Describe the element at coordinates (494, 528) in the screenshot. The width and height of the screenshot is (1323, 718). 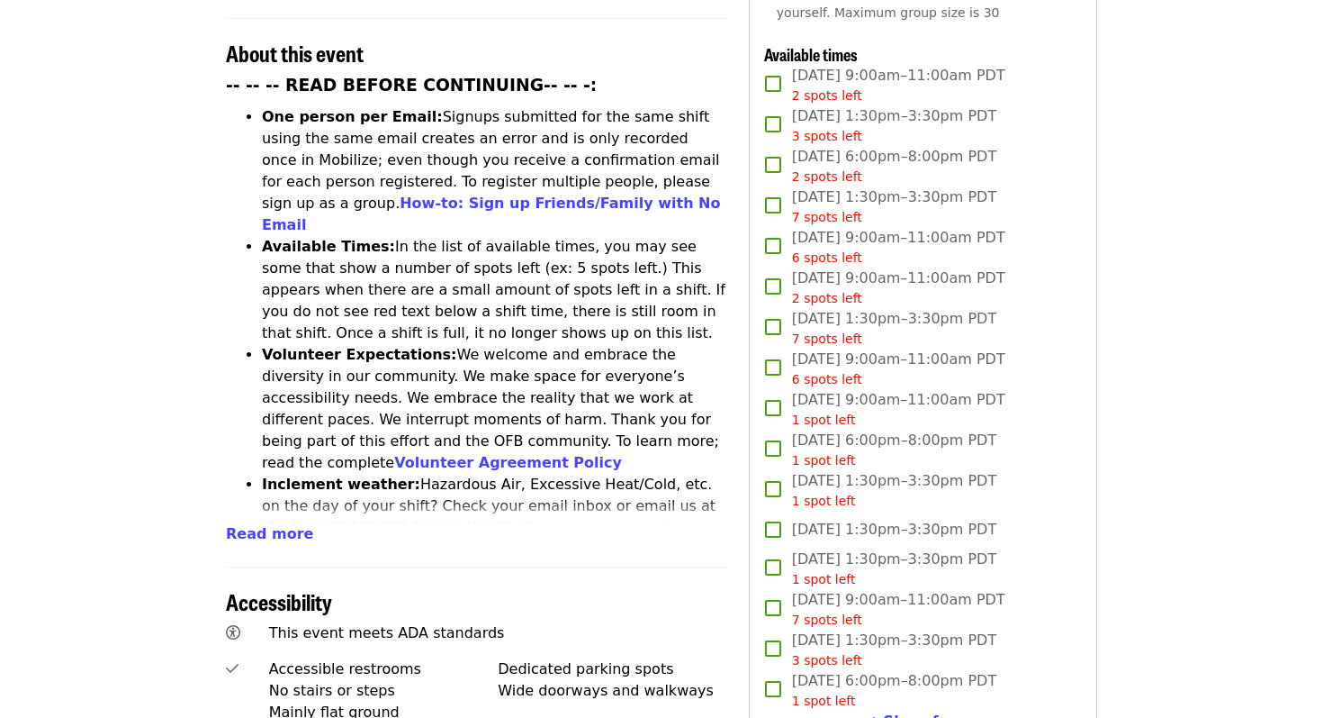
I see `li: Hazardous Air, Excessive Heat/Cold, etc. on the day of your shift? Check your email inbox or emai...` at that location.